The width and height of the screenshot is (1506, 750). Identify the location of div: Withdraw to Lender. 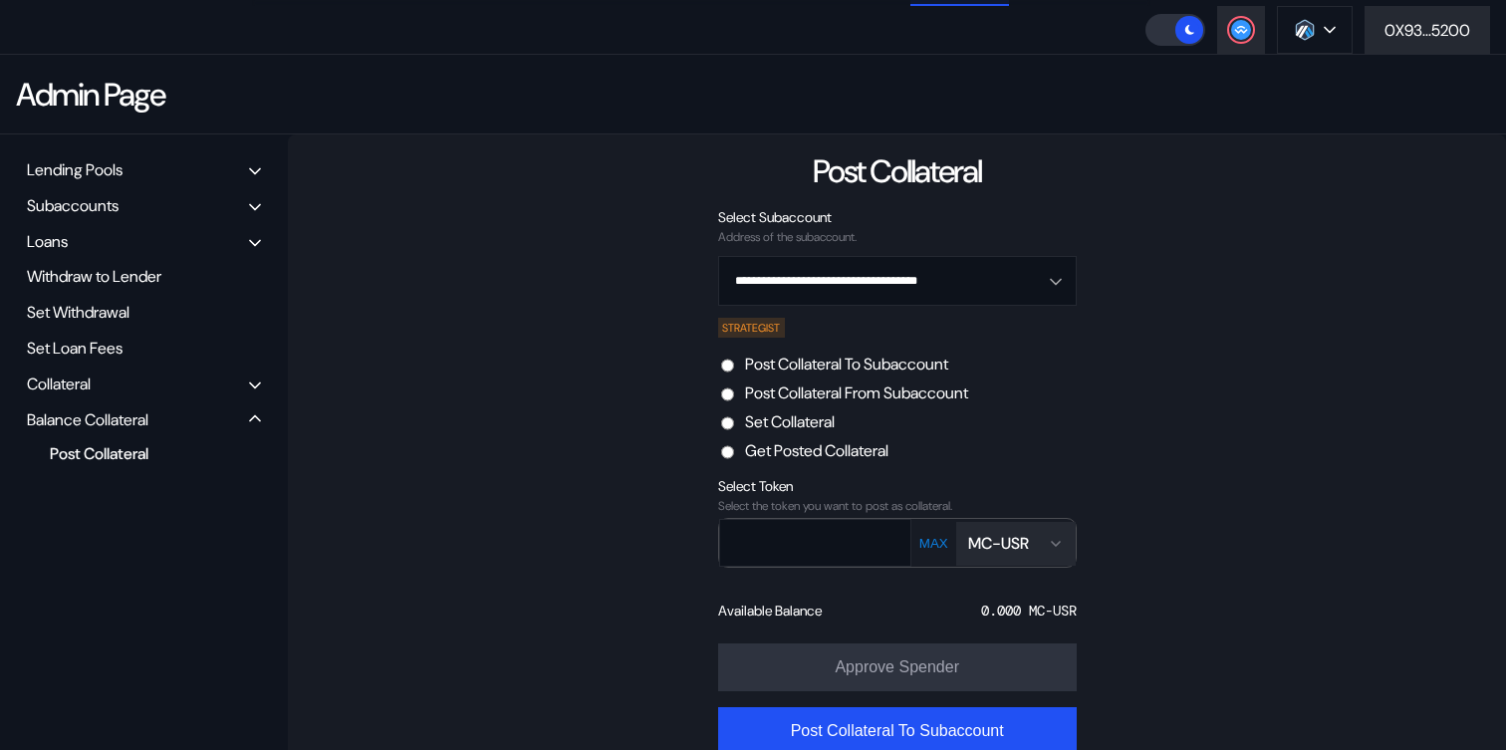
(143, 276).